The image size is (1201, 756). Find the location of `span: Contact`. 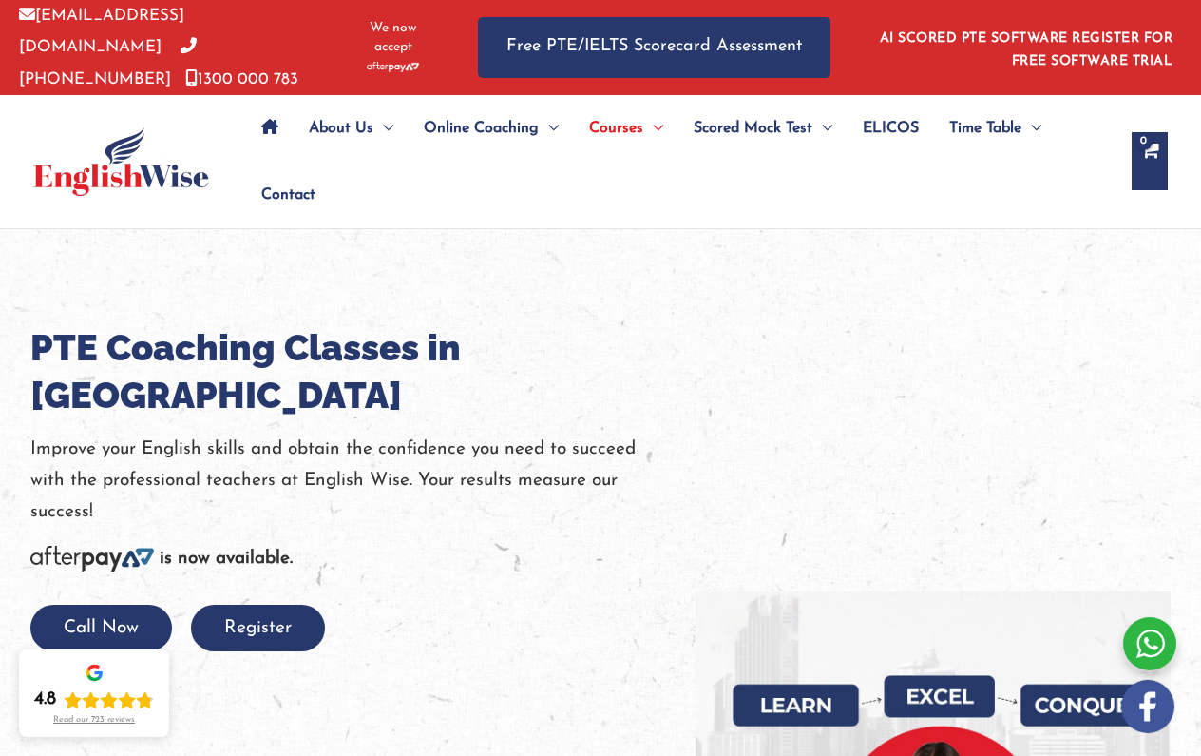

span: Contact is located at coordinates (288, 195).